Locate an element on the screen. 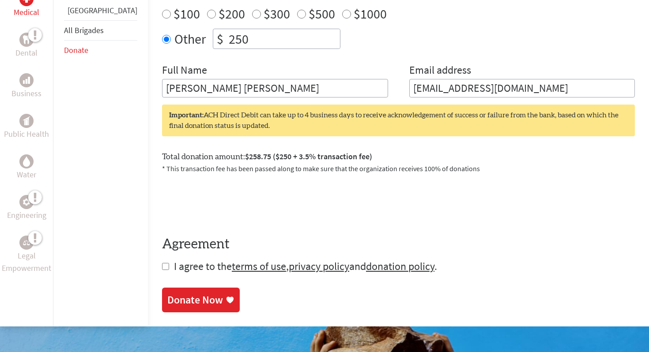 This screenshot has height=352, width=649. p: Business is located at coordinates (26, 94).